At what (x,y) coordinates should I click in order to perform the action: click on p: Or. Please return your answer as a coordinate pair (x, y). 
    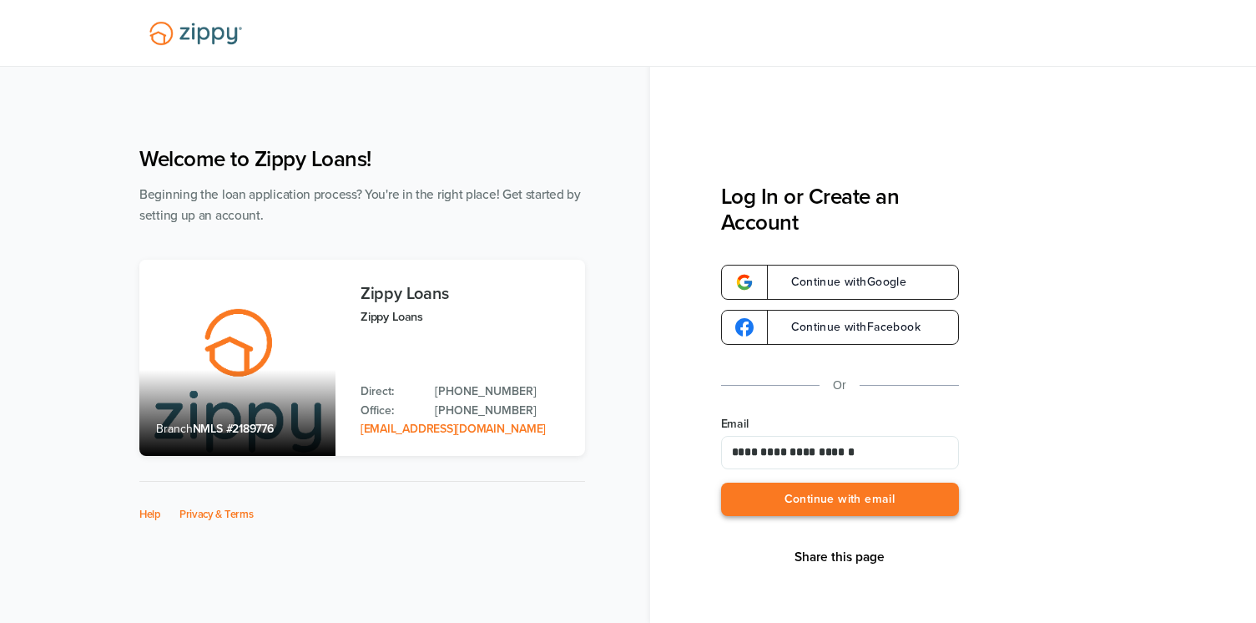
    Looking at the image, I should click on (840, 385).